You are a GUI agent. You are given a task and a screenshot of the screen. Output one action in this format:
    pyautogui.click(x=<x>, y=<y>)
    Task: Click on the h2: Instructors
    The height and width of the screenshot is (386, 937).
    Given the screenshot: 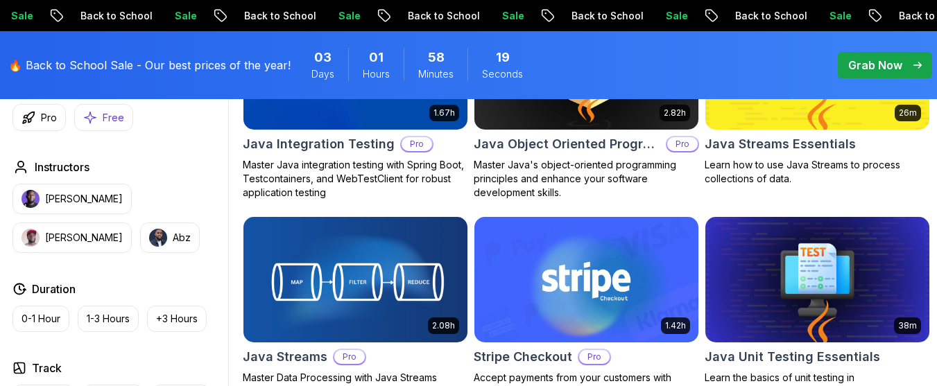 What is the action you would take?
    pyautogui.click(x=62, y=167)
    